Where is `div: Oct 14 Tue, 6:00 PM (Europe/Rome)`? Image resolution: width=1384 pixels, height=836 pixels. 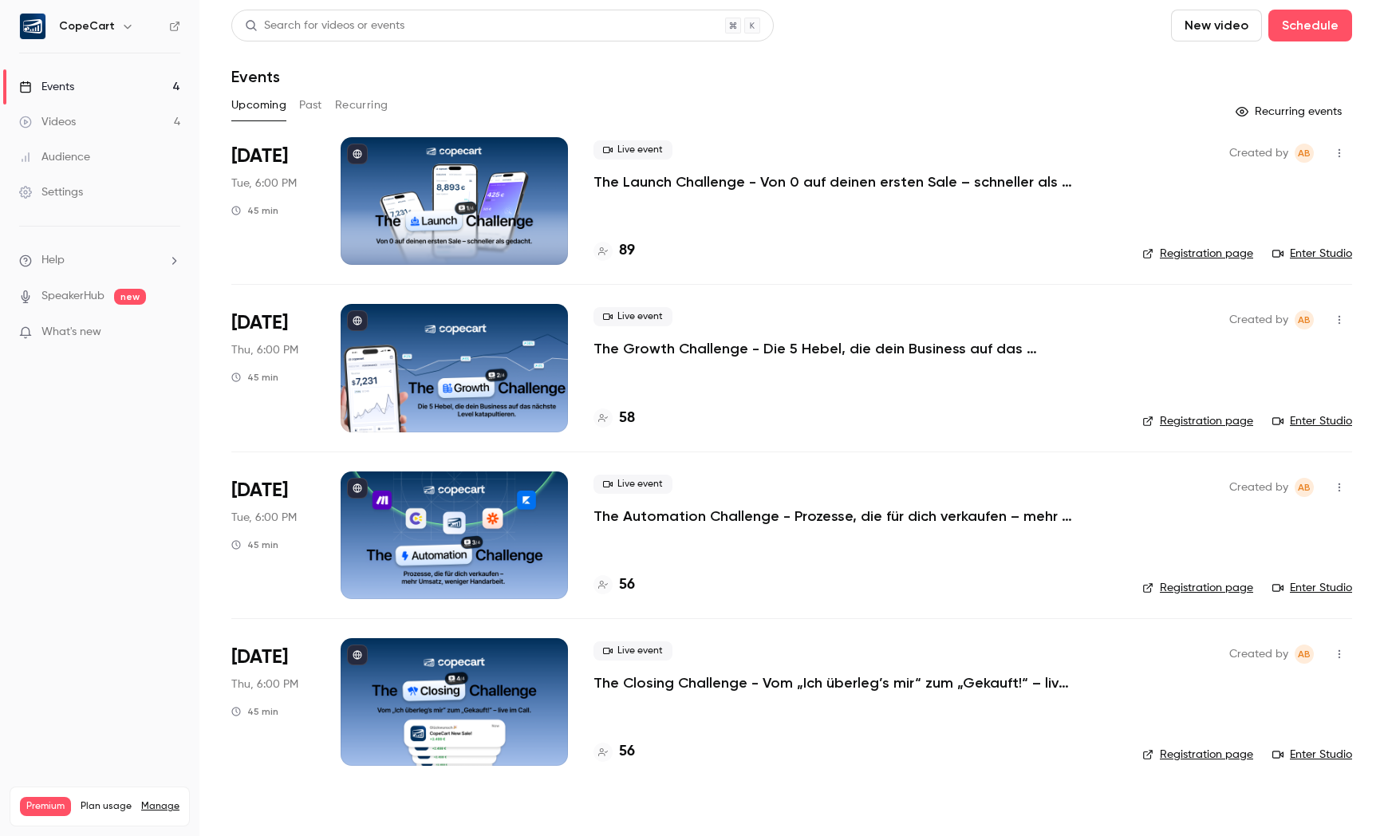 div: Oct 14 Tue, 6:00 PM (Europe/Rome) is located at coordinates (273, 201).